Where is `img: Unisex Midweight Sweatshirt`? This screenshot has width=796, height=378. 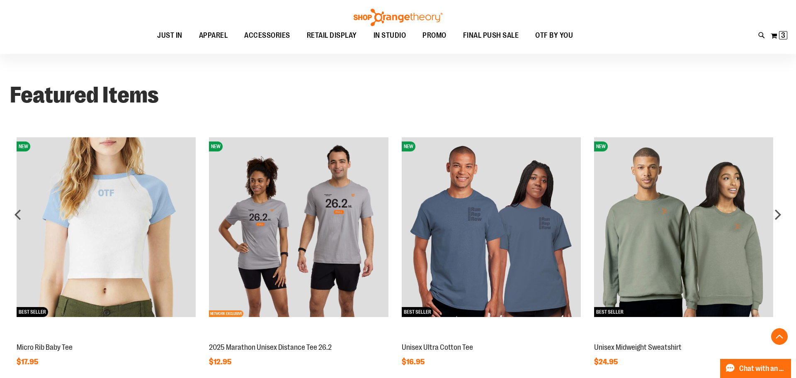 img: Unisex Midweight Sweatshirt is located at coordinates (684, 227).